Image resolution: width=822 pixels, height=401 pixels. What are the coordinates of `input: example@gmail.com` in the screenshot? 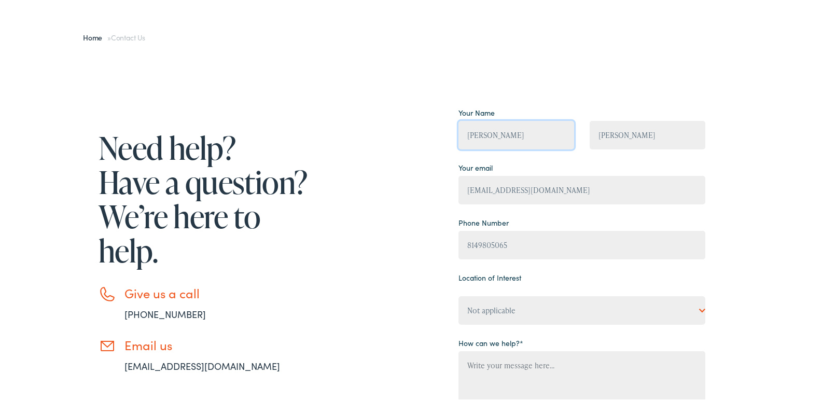 It's located at (582, 188).